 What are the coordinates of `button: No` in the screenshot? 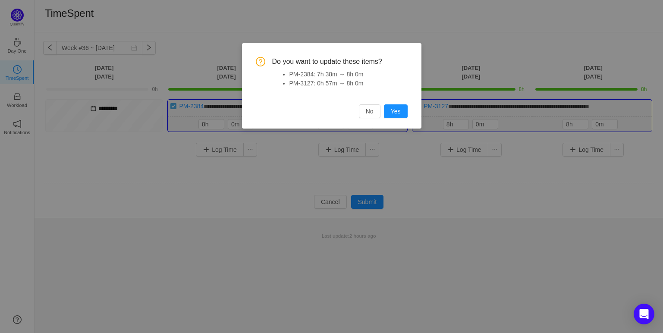 It's located at (370, 111).